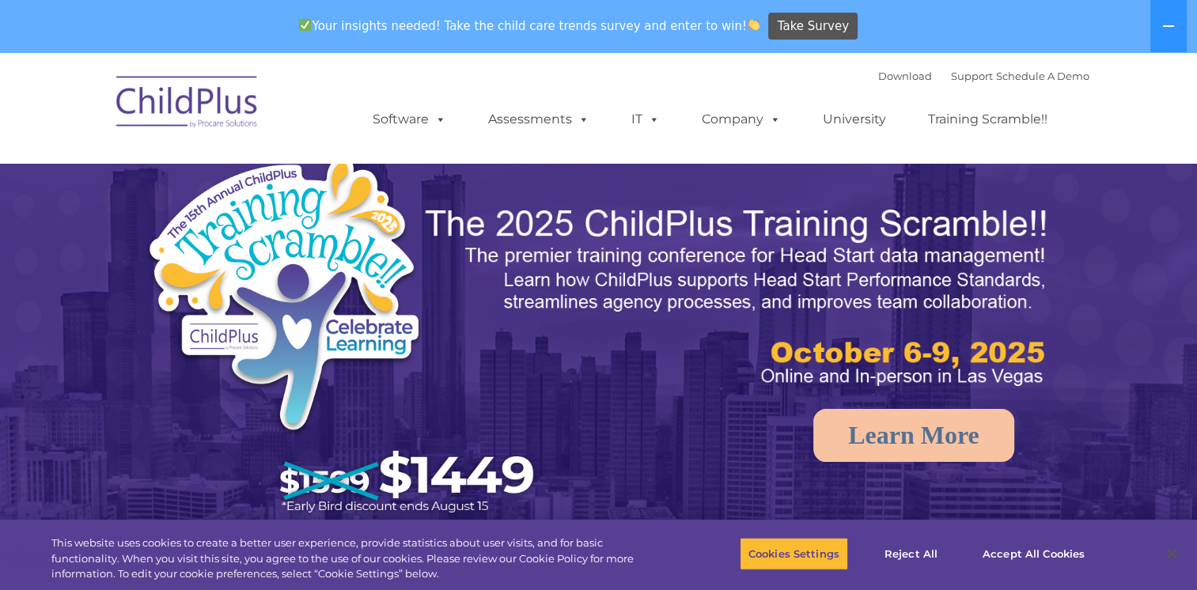  I want to click on button: Accept All Cookies, so click(1033, 554).